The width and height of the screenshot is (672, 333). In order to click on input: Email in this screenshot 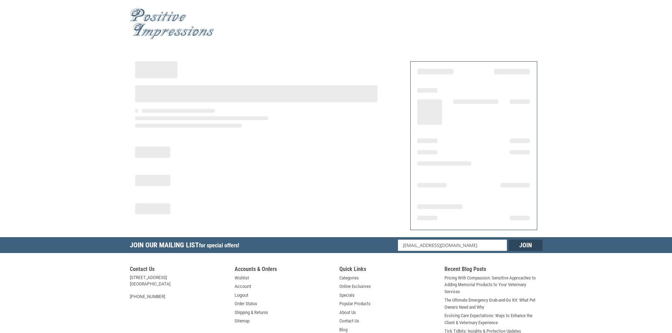, I will do `click(452, 246)`.